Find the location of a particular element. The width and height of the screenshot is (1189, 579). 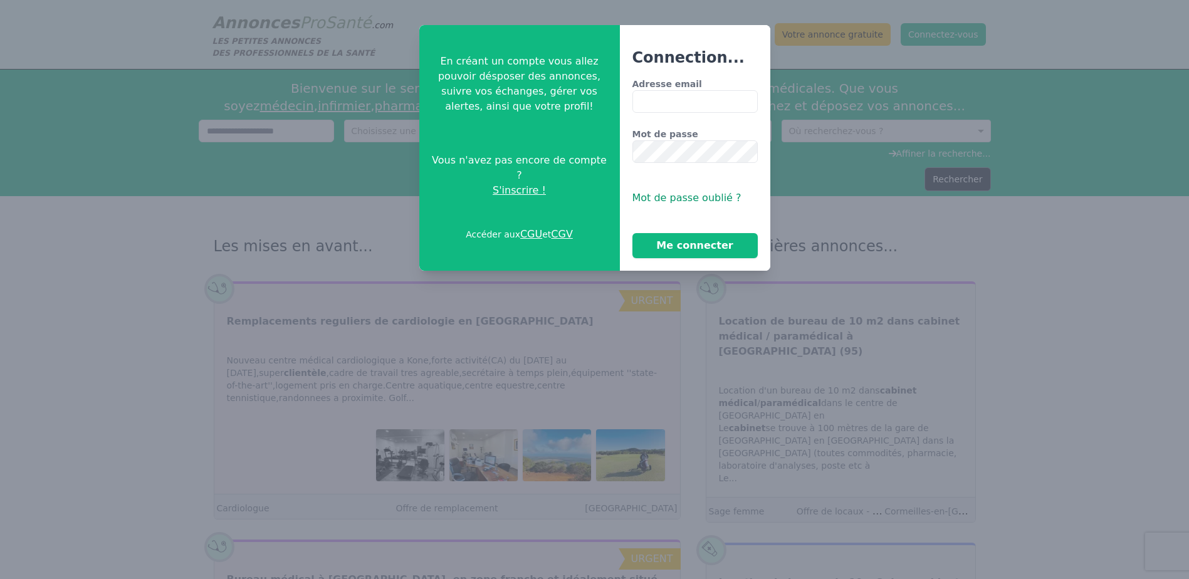

a: CGV is located at coordinates (562, 234).